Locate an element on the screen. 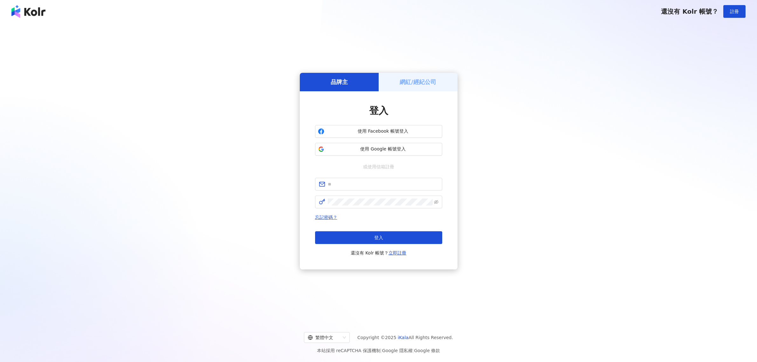 This screenshot has height=362, width=757. span: 或使用信箱註冊 is located at coordinates (379, 167).